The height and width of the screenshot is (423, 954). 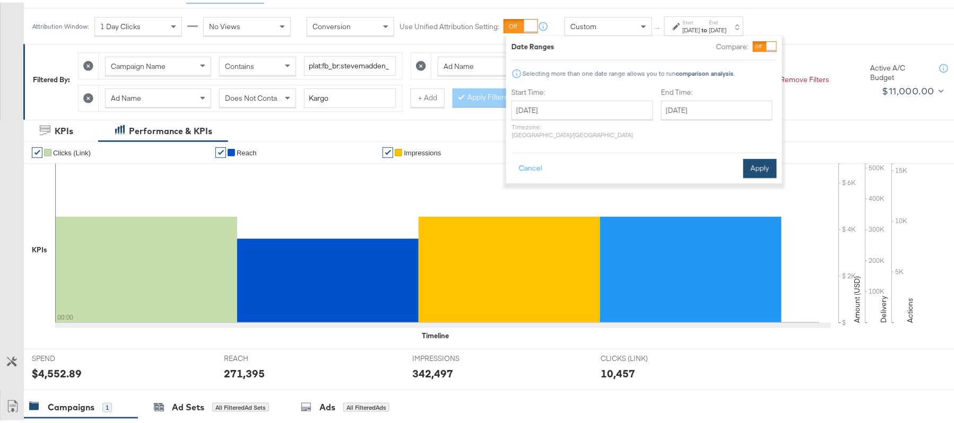 What do you see at coordinates (366, 405) in the screenshot?
I see `div: All Filtered Ads` at bounding box center [366, 405].